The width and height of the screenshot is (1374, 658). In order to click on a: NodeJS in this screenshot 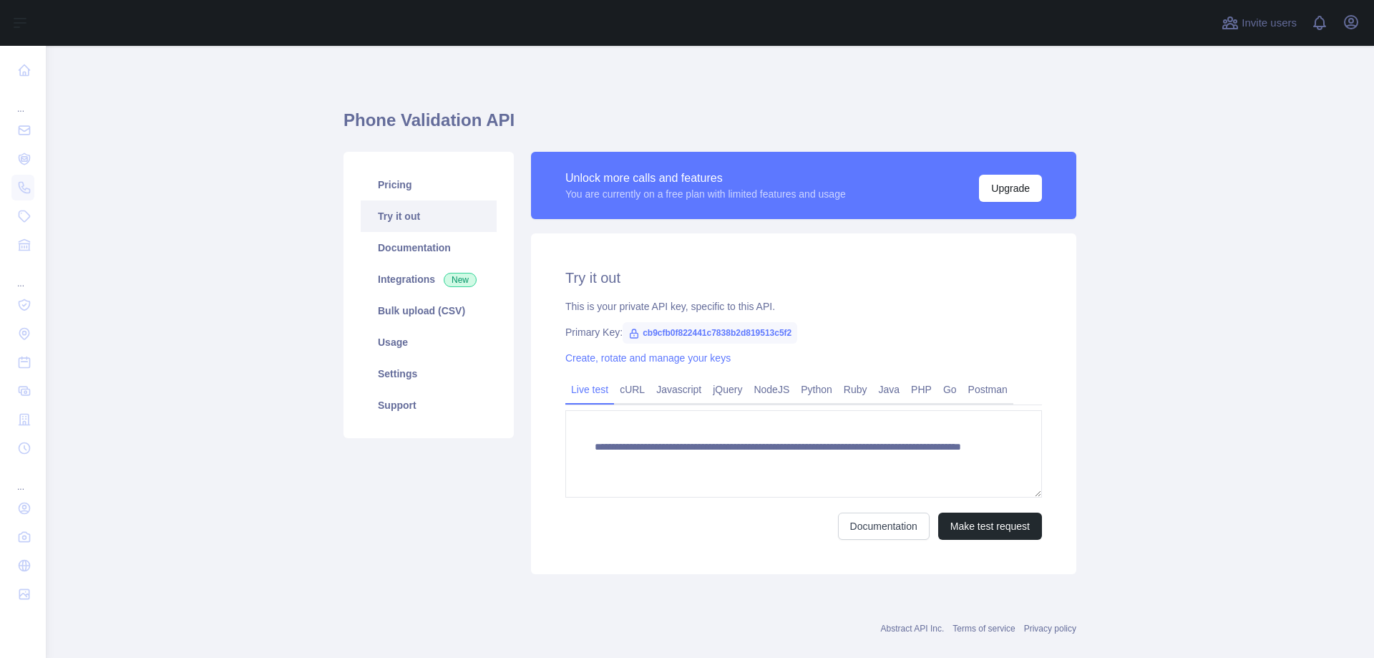, I will do `click(772, 389)`.